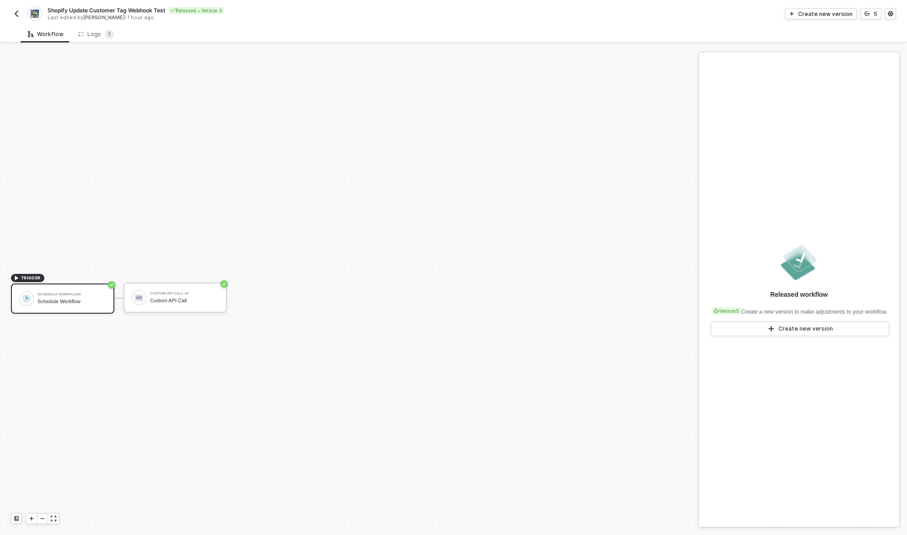 The height and width of the screenshot is (535, 907). I want to click on div: Custom API Call #4, so click(184, 294).